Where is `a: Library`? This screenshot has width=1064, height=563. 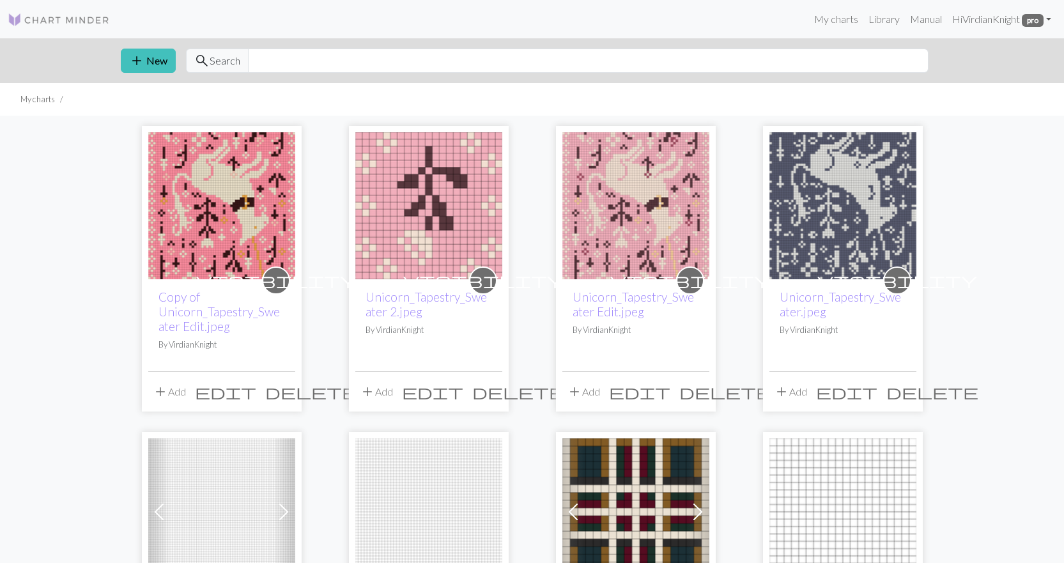 a: Library is located at coordinates (884, 19).